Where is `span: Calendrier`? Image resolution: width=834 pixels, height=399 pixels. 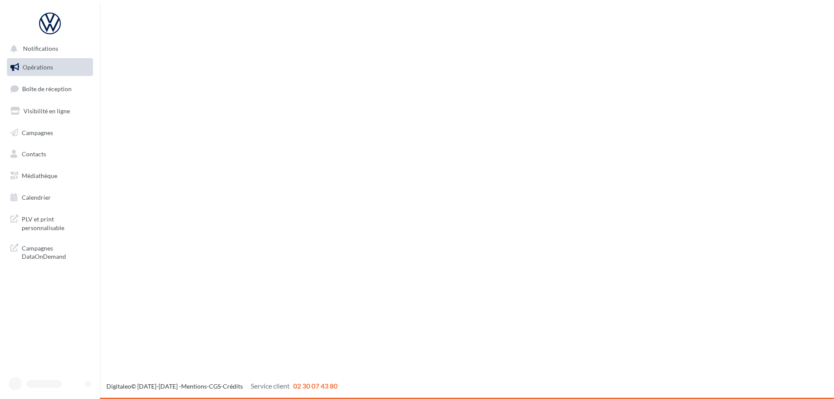
span: Calendrier is located at coordinates (36, 197).